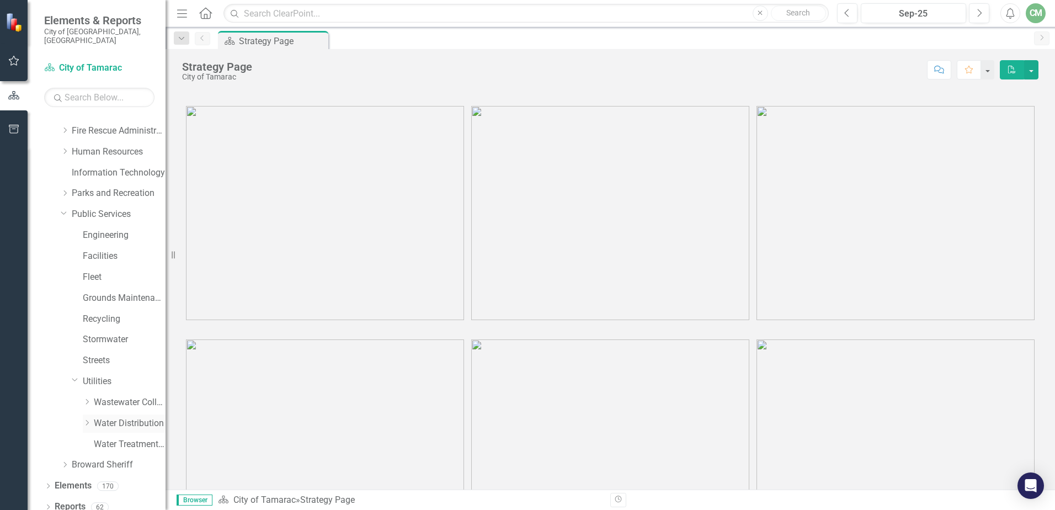 This screenshot has height=510, width=1055. Describe the element at coordinates (124, 339) in the screenshot. I see `a: Stormwater` at that location.